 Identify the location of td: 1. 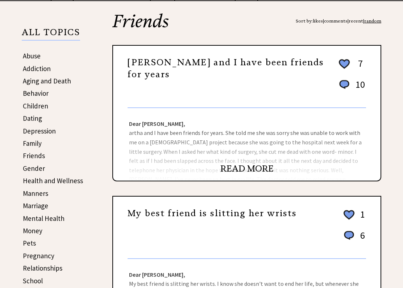
(361, 218).